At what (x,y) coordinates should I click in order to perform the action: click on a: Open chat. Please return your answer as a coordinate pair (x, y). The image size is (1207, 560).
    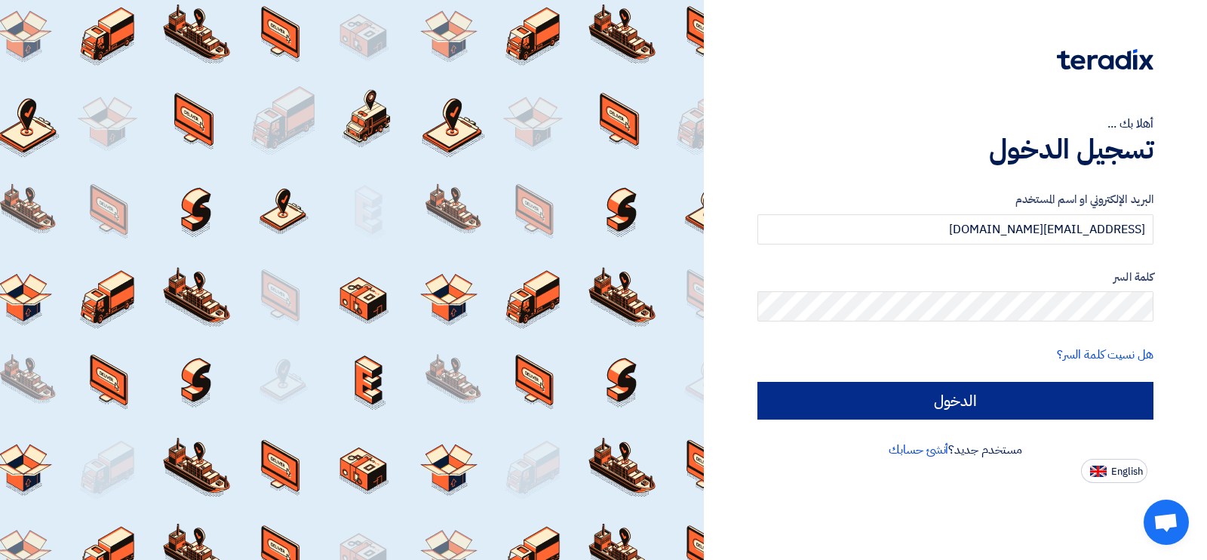
    Looking at the image, I should click on (1167, 522).